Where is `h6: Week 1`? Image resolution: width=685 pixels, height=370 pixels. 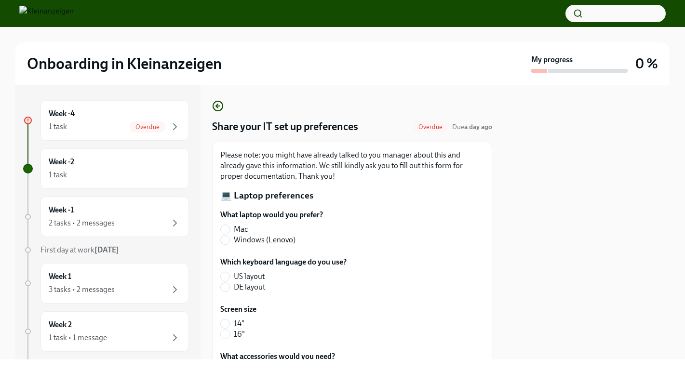
h6: Week 1 is located at coordinates (60, 277).